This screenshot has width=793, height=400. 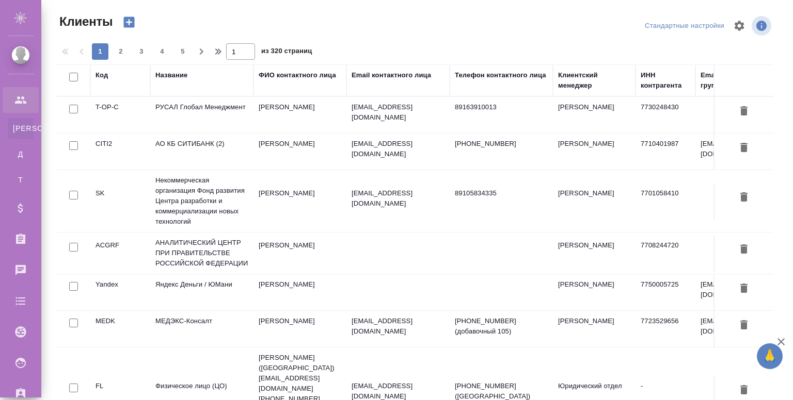 What do you see at coordinates (202, 201) in the screenshot?
I see `td: Некоммерческая организация Фонд развития Центра разработки и коммерциализации новых технологий` at bounding box center [202, 201].